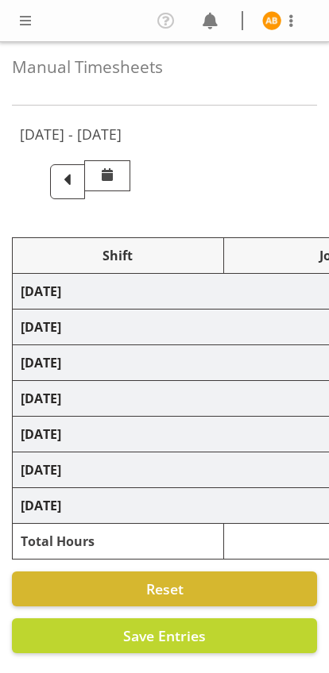 The image size is (329, 673). I want to click on td: Total Hours, so click(118, 541).